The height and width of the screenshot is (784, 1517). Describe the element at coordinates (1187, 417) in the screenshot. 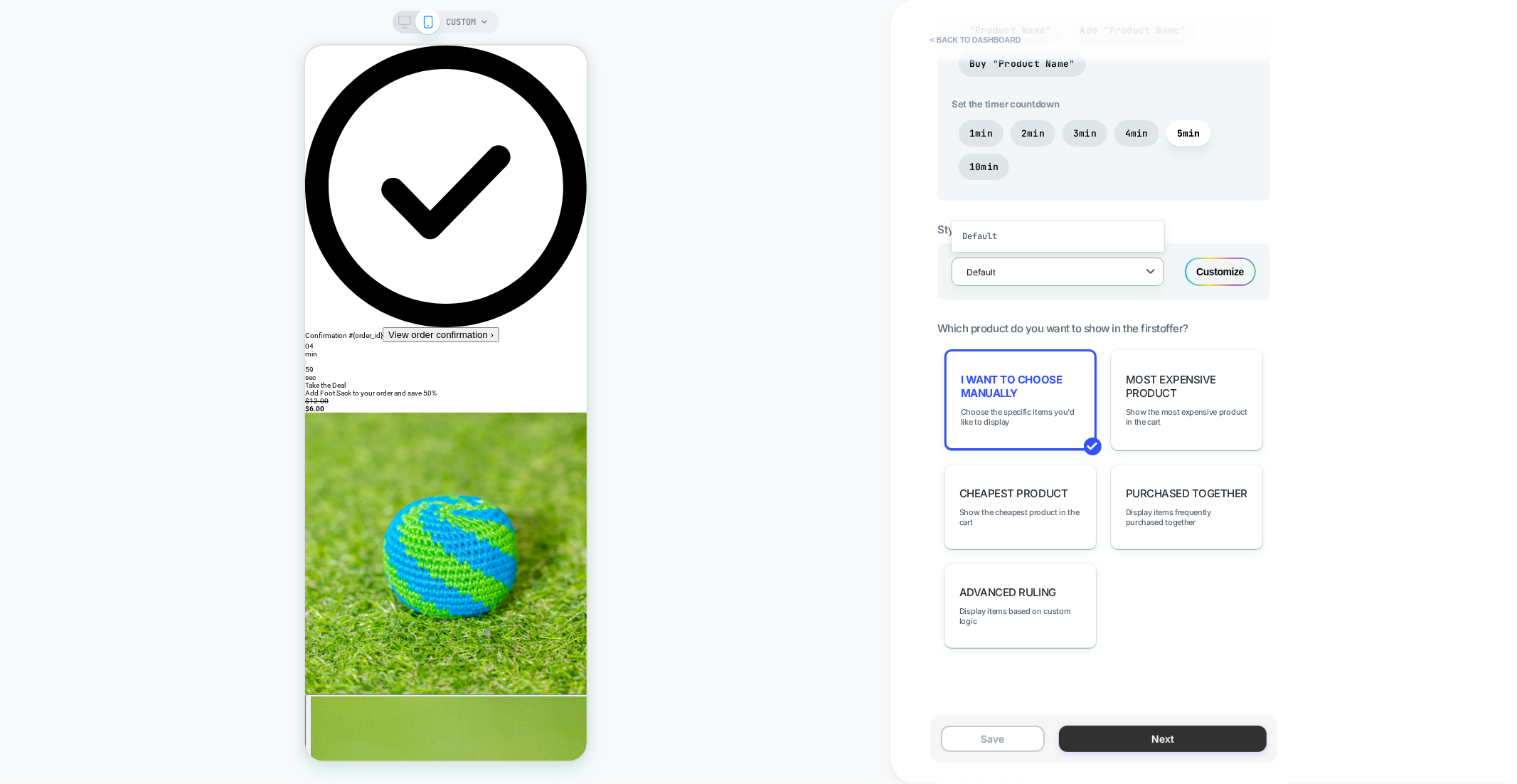

I see `span: Show the most expensive product in the cart` at that location.